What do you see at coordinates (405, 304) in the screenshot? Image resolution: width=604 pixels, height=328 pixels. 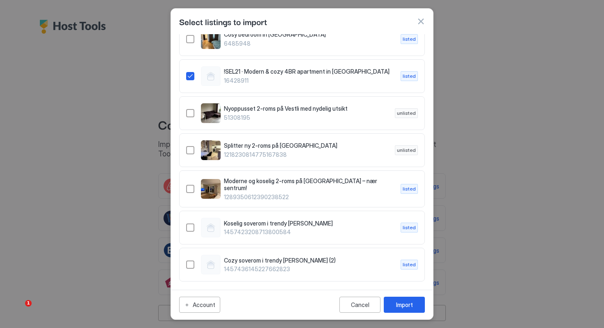 I see `button: Import` at bounding box center [405, 304].